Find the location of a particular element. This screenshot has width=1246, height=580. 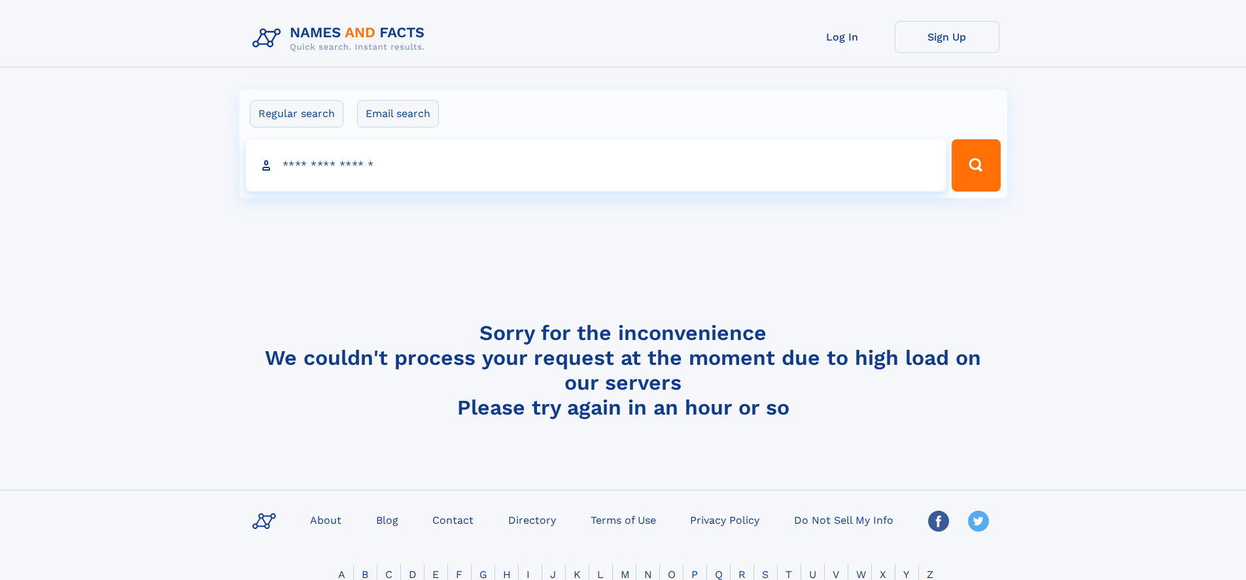

a: Log In is located at coordinates (843, 37).